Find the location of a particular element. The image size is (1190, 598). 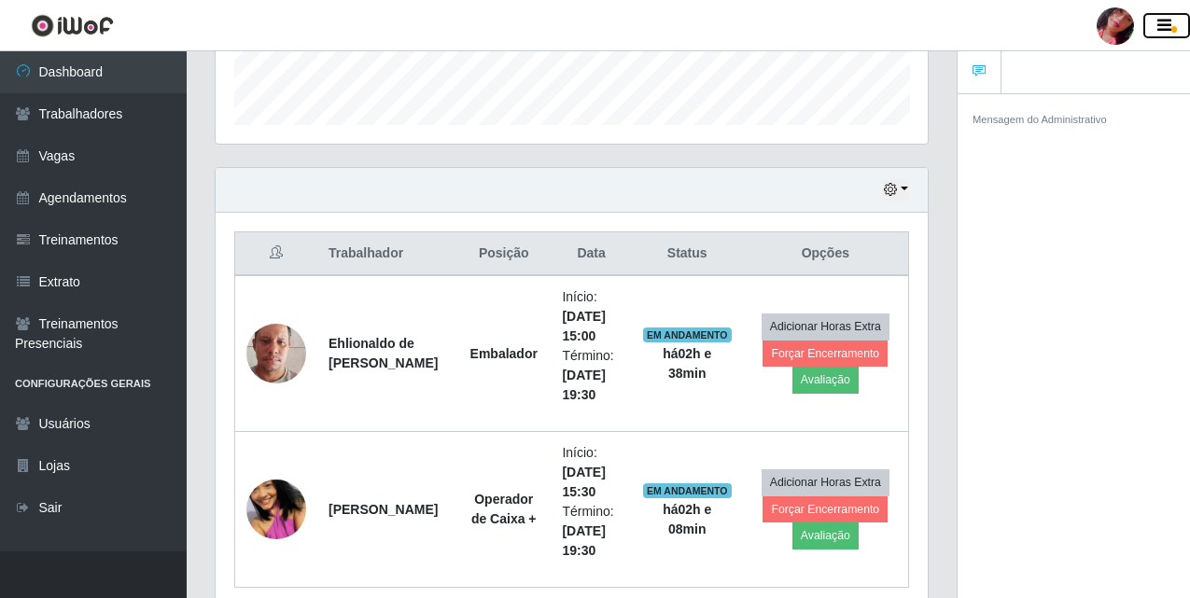

strong: há 02 h e 08 min is located at coordinates (687, 519).